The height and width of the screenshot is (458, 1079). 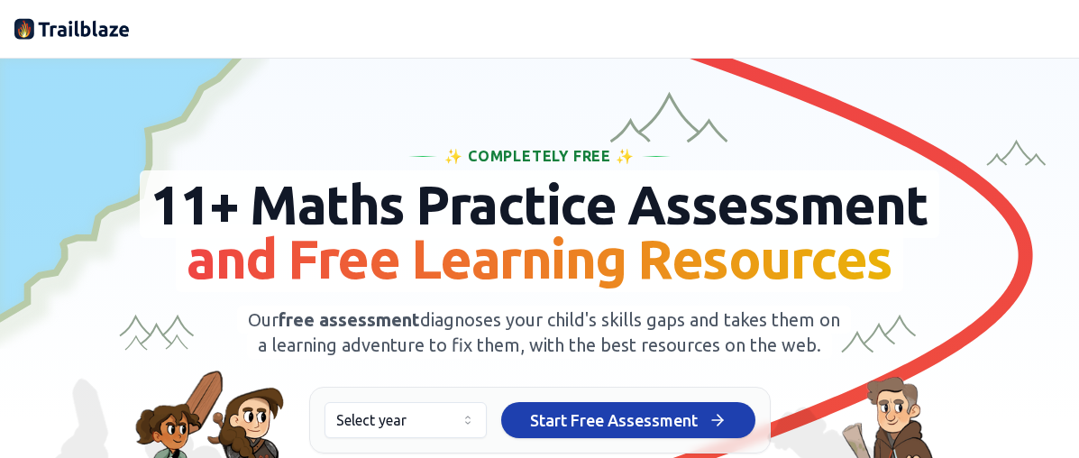 I want to click on span: 11+ Maths Practice Assessment, so click(x=539, y=231).